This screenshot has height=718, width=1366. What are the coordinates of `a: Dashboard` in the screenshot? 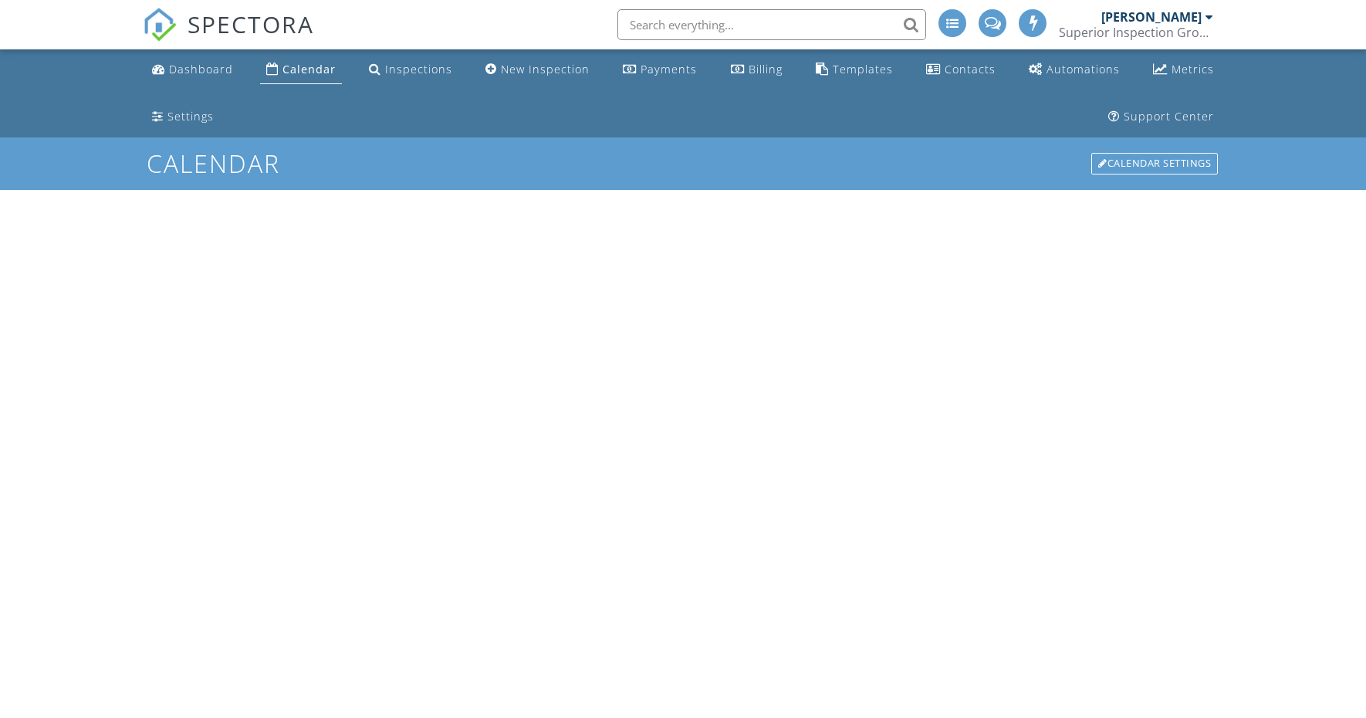 It's located at (192, 69).